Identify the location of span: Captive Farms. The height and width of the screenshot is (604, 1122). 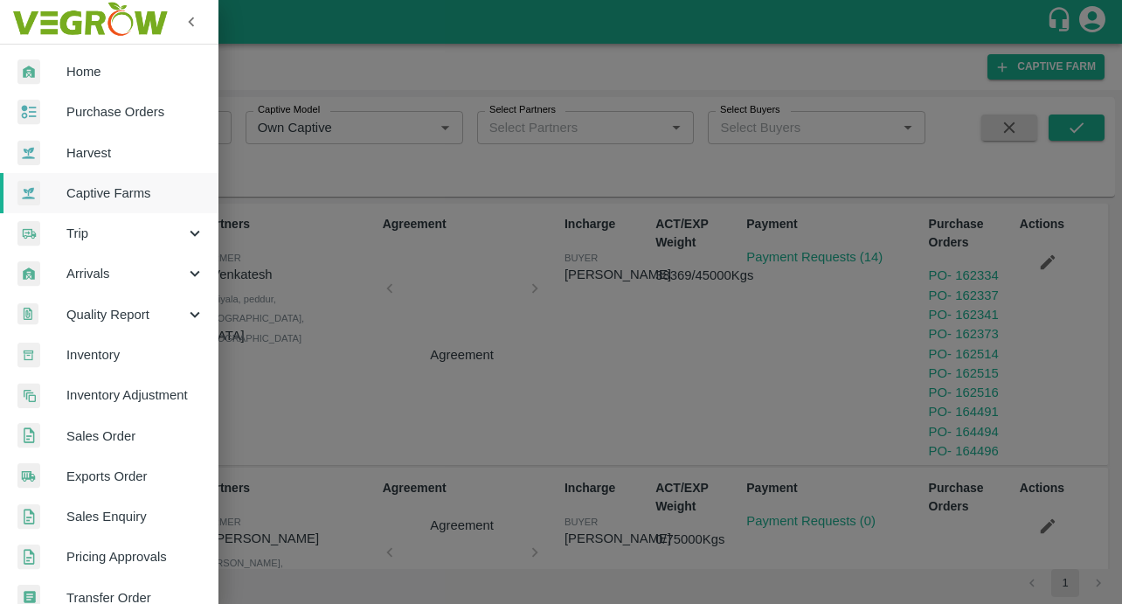
(135, 193).